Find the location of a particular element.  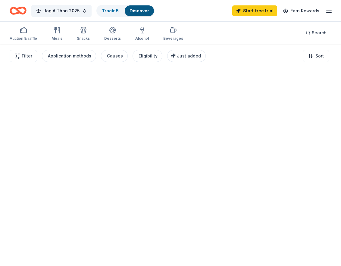

div: Eligibility is located at coordinates (148, 56).